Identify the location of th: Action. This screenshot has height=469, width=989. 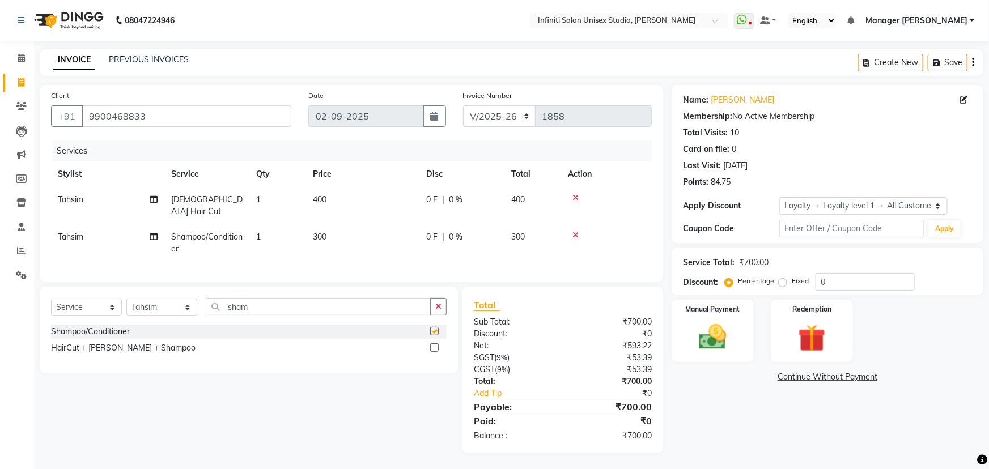
(606, 174).